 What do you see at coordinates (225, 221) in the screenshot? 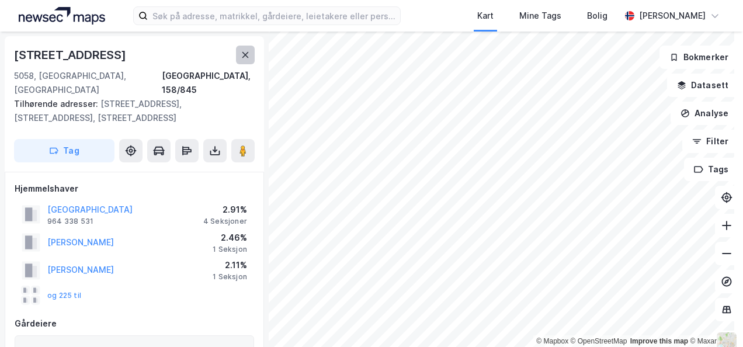
I see `div: 4 Seksjoner` at bounding box center [225, 221].